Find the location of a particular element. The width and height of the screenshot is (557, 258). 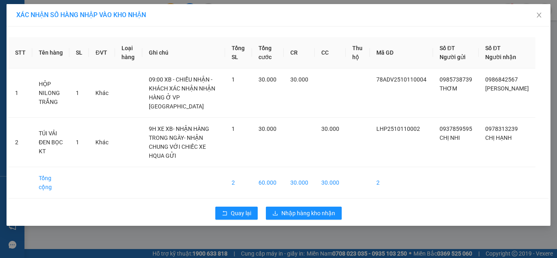

span: 0937859595 is located at coordinates (456, 129).